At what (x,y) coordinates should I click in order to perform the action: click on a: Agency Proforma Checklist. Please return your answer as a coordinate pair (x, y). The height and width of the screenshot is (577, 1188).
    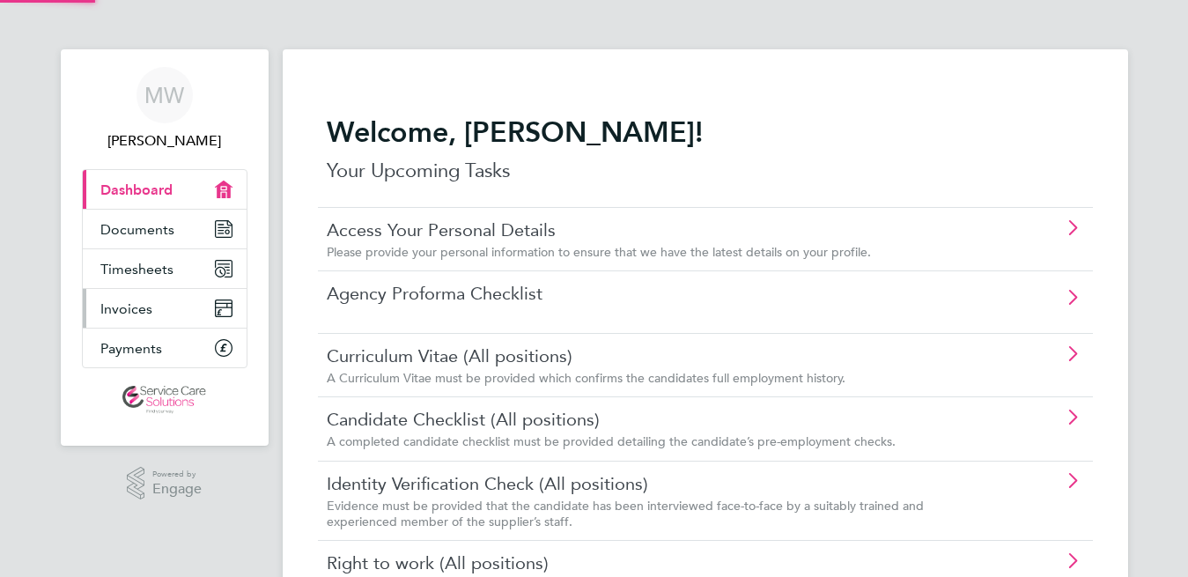
    Looking at the image, I should click on (655, 293).